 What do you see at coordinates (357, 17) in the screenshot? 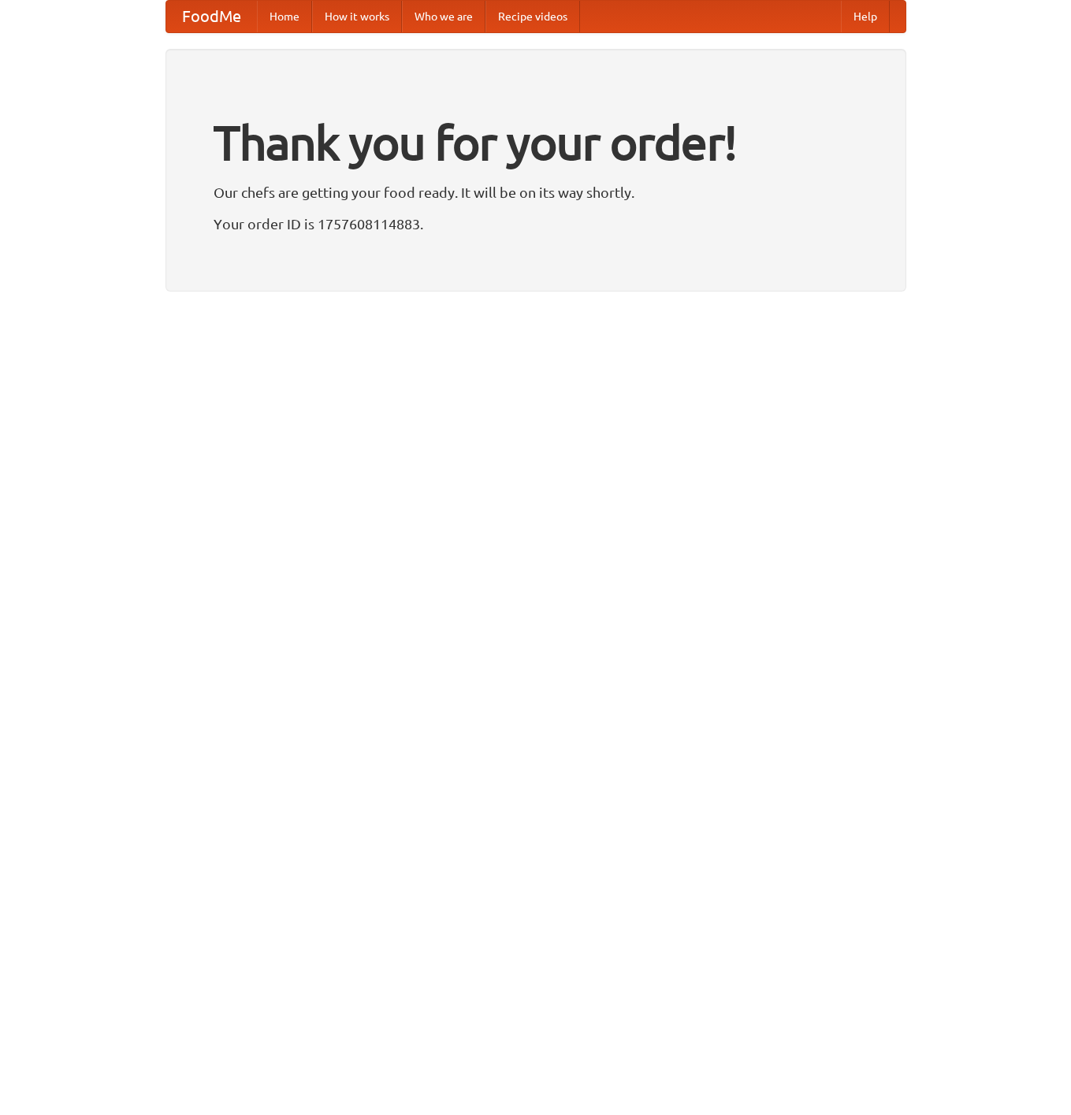
I see `a: How it works` at bounding box center [357, 17].